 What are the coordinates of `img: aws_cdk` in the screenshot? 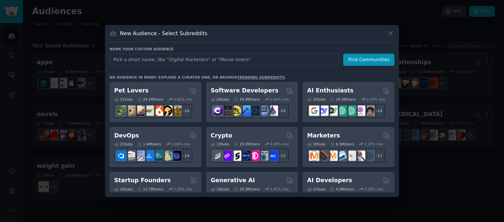 It's located at (167, 155).